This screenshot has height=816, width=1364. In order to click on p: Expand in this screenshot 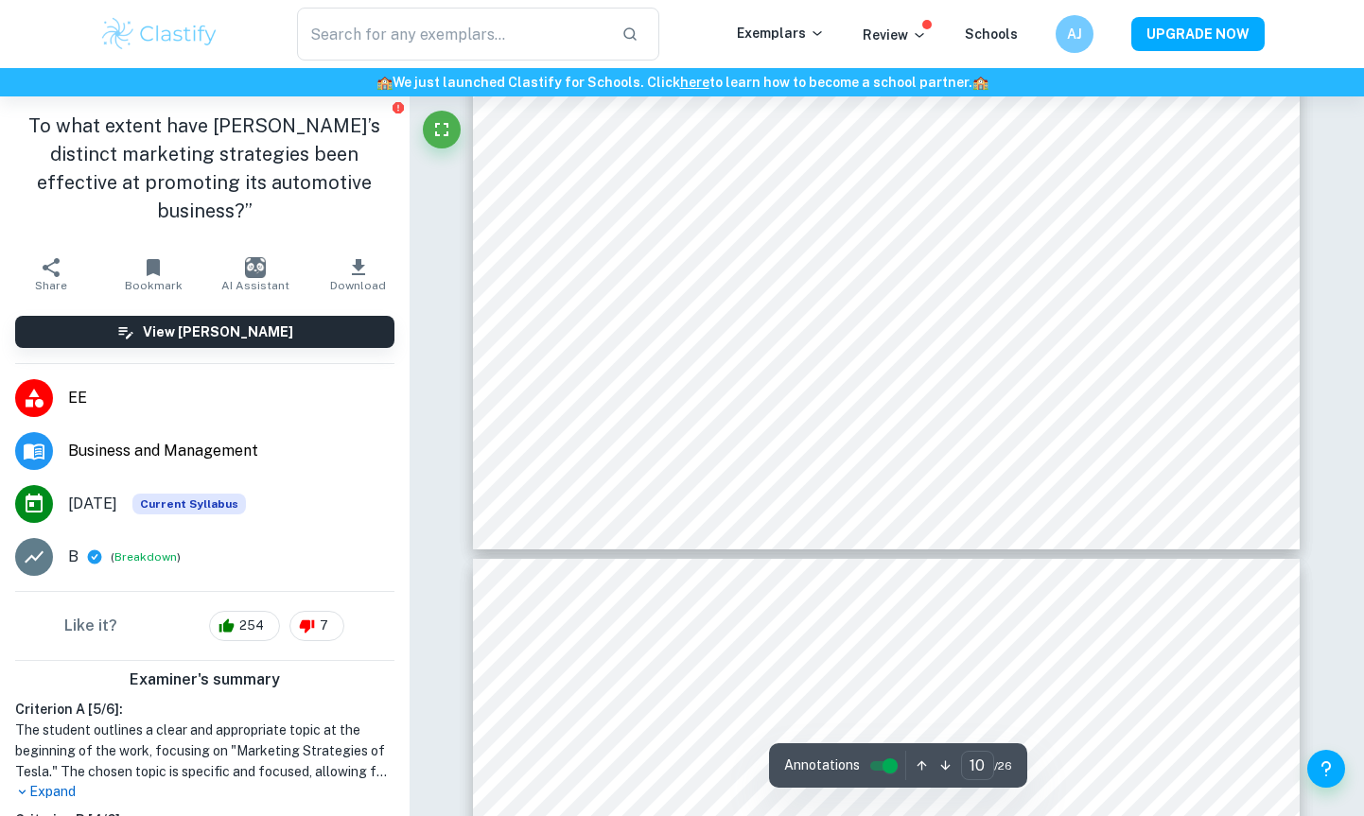, I will do `click(204, 791)`.